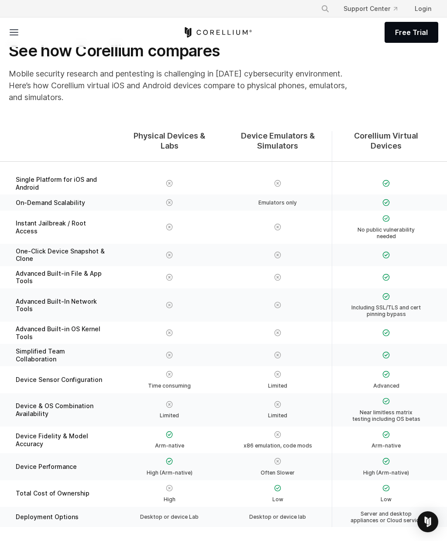 This screenshot has width=447, height=541. Describe the element at coordinates (325, 9) in the screenshot. I see `button: Search` at that location.